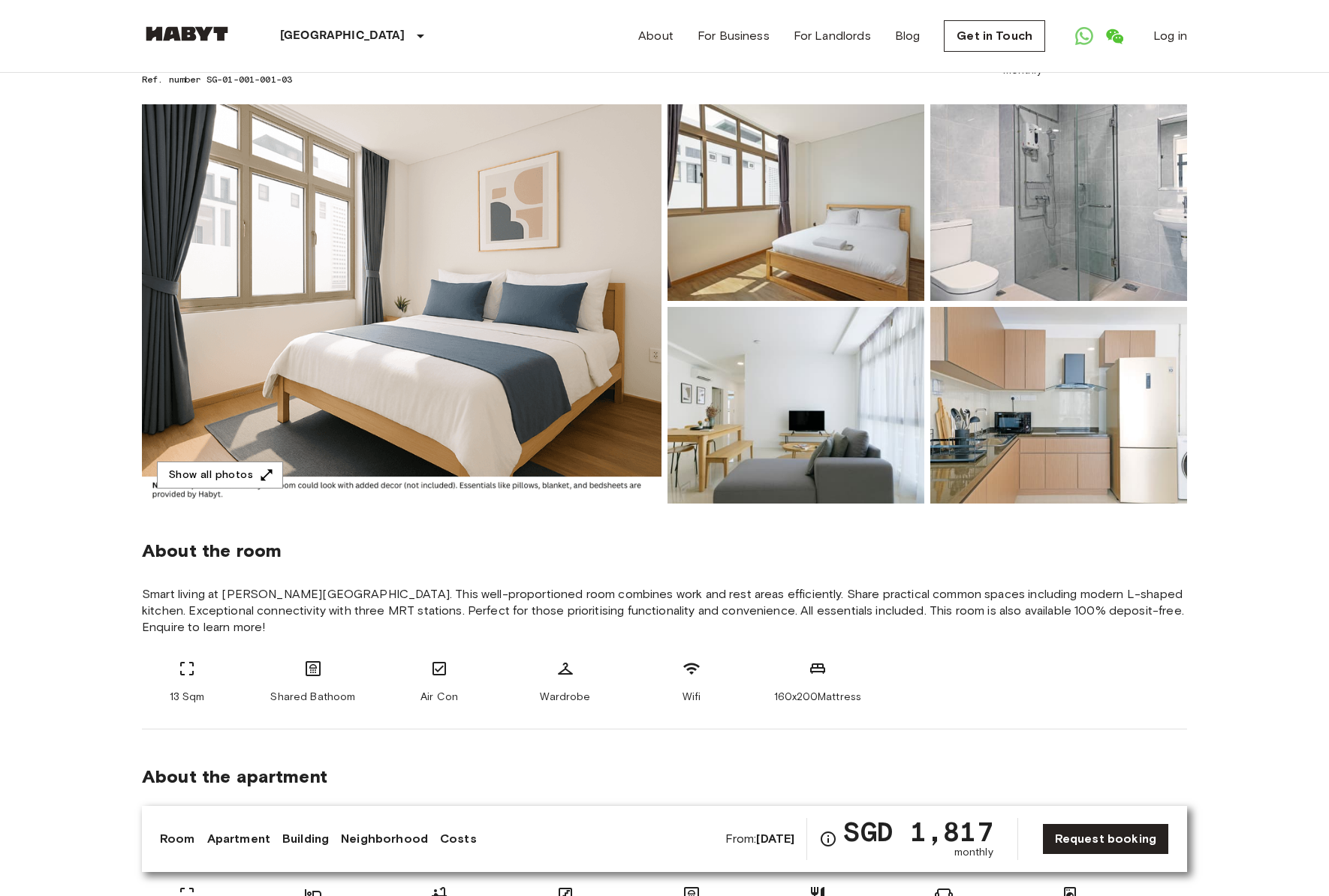 This screenshot has height=896, width=1329. Describe the element at coordinates (691, 697) in the screenshot. I see `span: Wifi` at that location.